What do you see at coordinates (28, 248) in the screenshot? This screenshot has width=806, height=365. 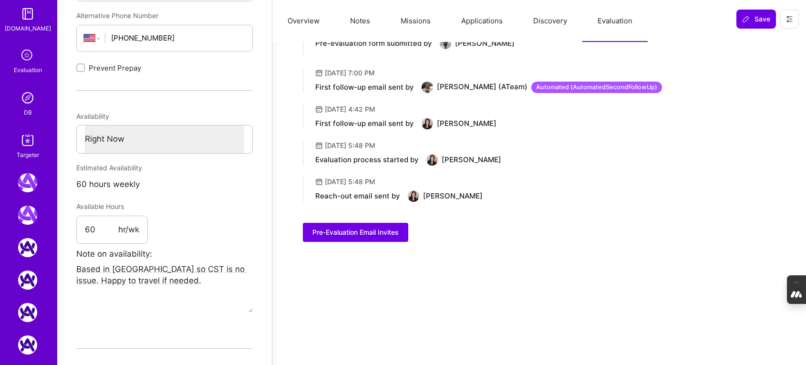 I see `a: A.Team: AI Solutions` at bounding box center [28, 248].